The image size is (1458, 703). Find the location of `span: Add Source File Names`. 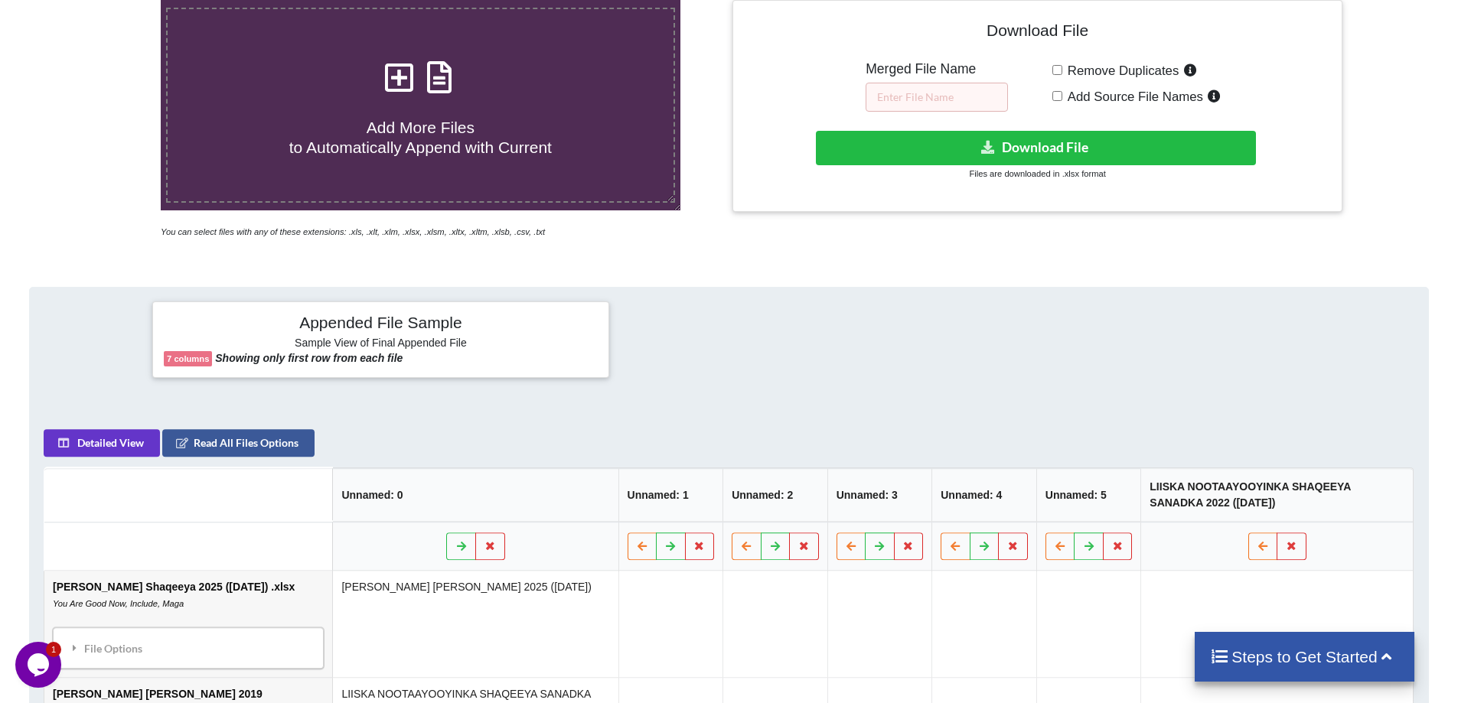

span: Add Source File Names is located at coordinates (1133, 96).